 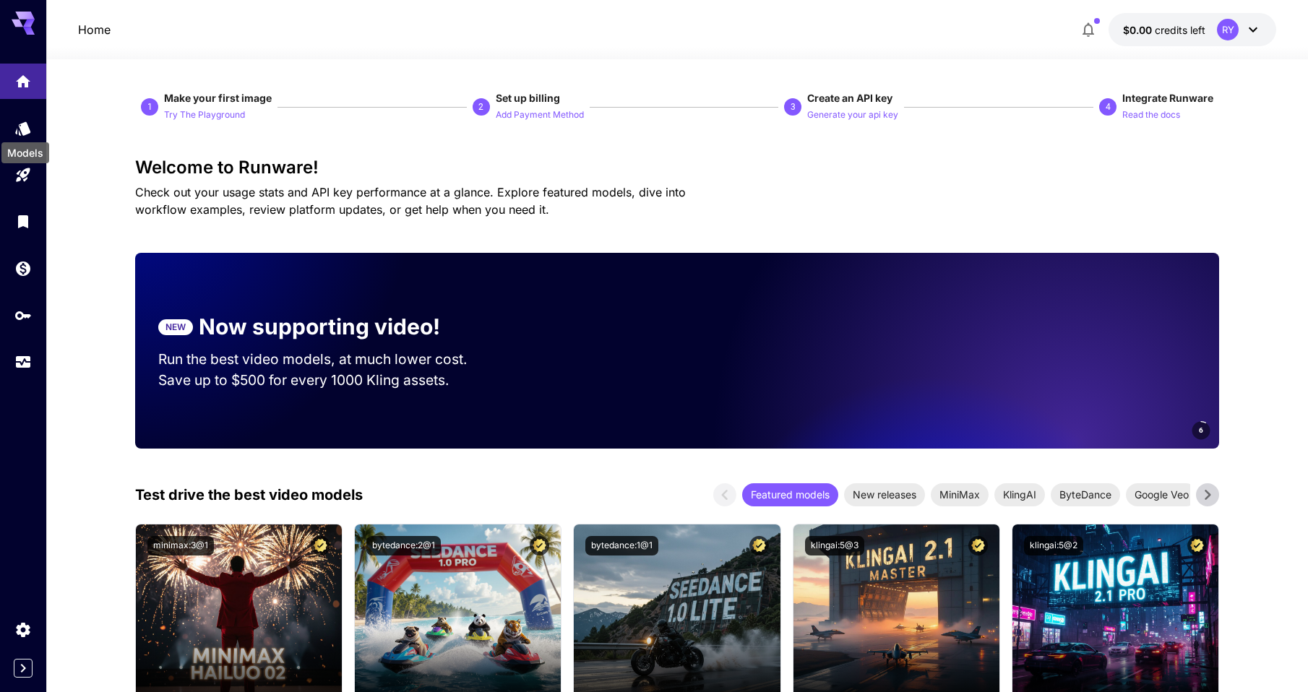 What do you see at coordinates (885, 495) in the screenshot?
I see `div: New releases` at bounding box center [885, 495].